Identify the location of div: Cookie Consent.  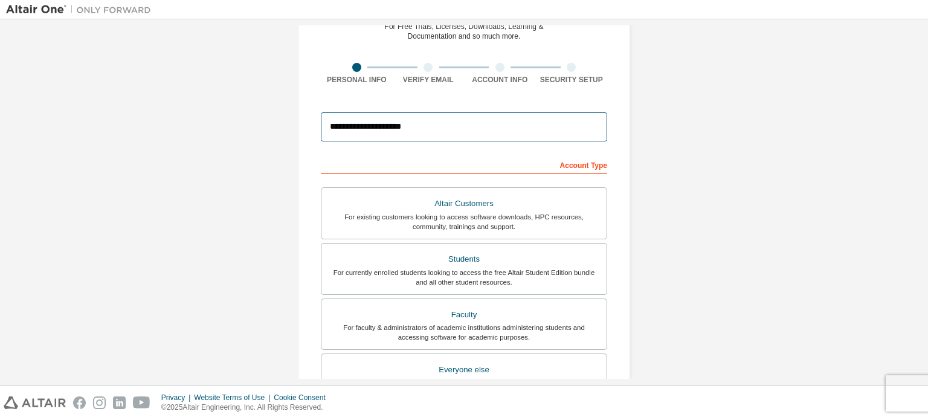
(303, 398).